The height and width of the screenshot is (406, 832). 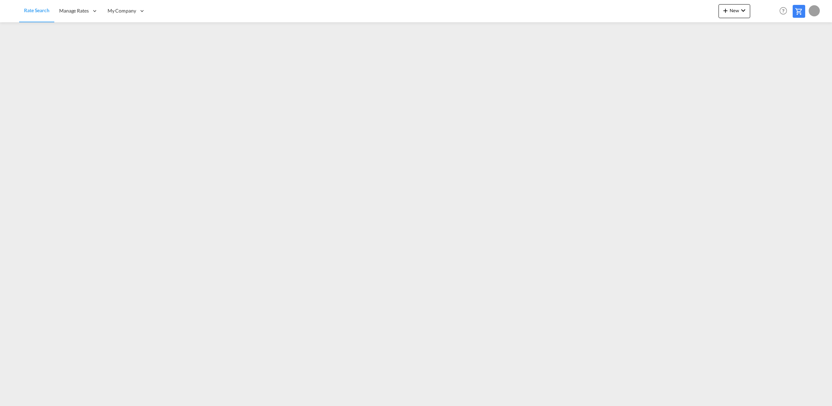 I want to click on span: My Company, so click(x=122, y=11).